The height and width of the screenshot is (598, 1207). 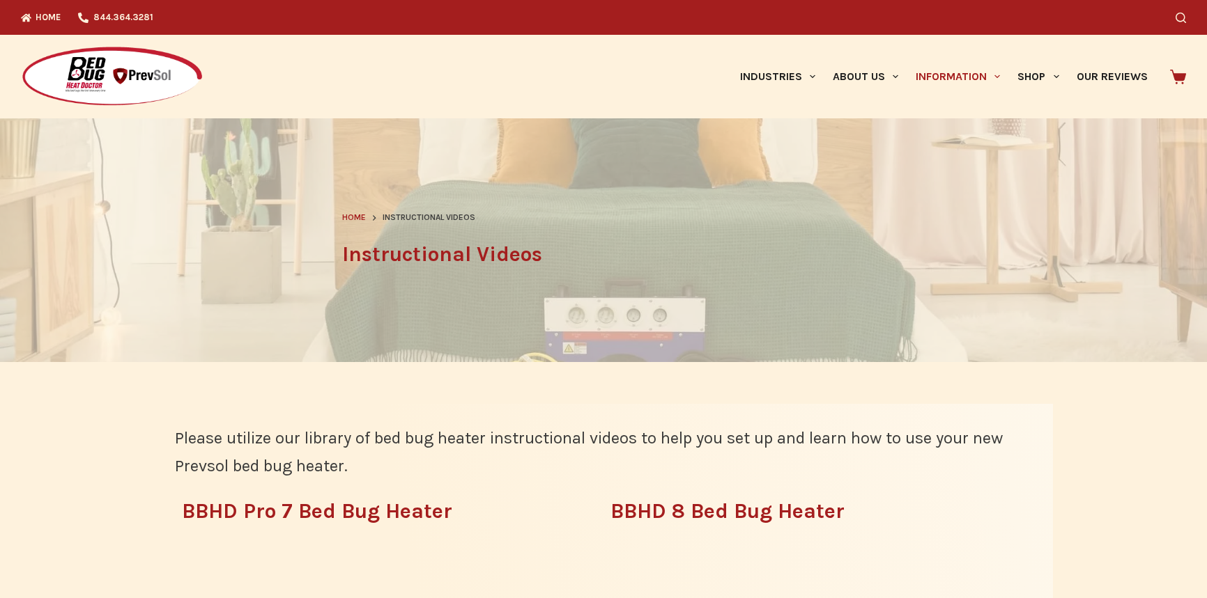 I want to click on img: Prevsol/Bed Bug Heat Doctor, so click(x=112, y=77).